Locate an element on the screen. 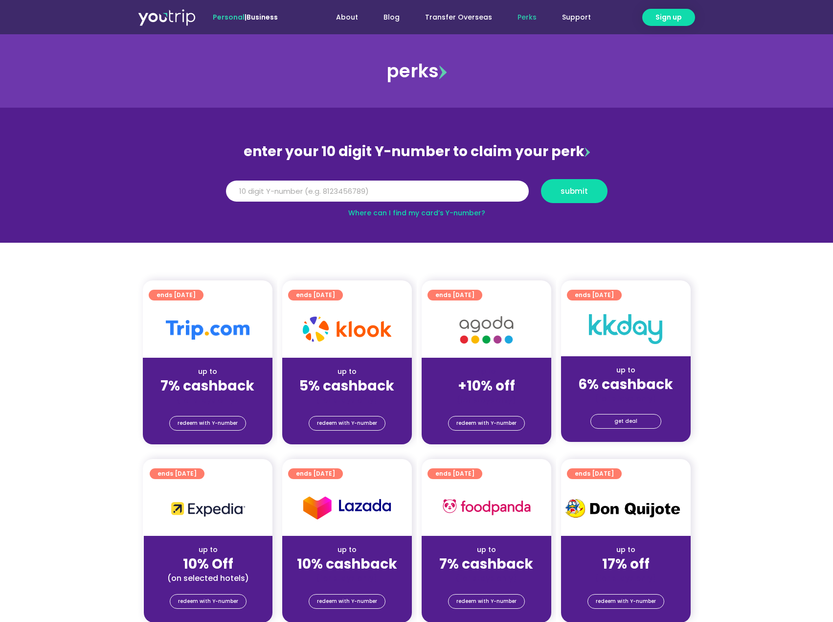  a: Support is located at coordinates (576, 17).